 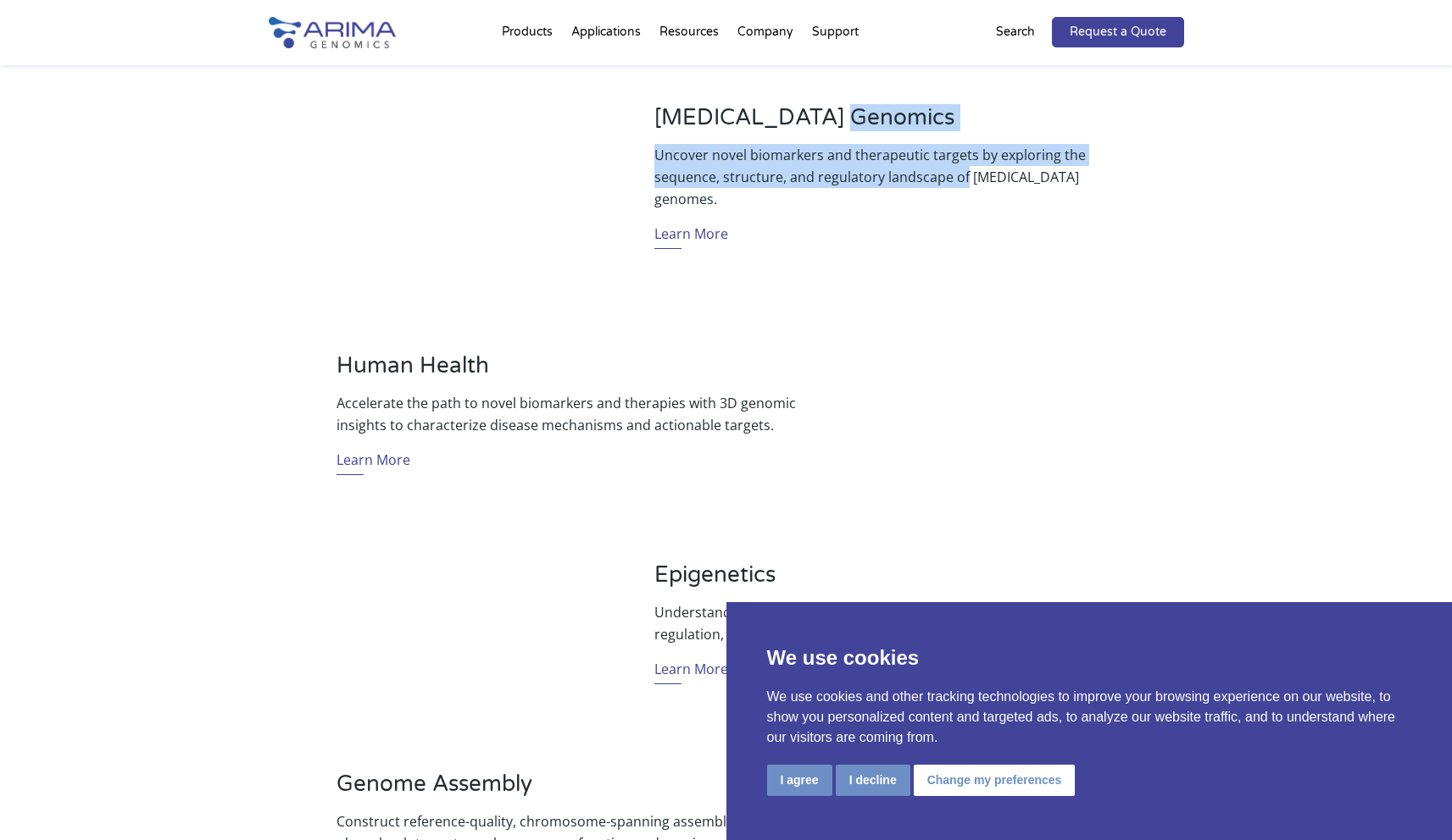 What do you see at coordinates (567, 415) in the screenshot?
I see `p: Accelerate the path to novel biomarkers and therapies with 3D genomic insights to characterize di...` at bounding box center [567, 415].